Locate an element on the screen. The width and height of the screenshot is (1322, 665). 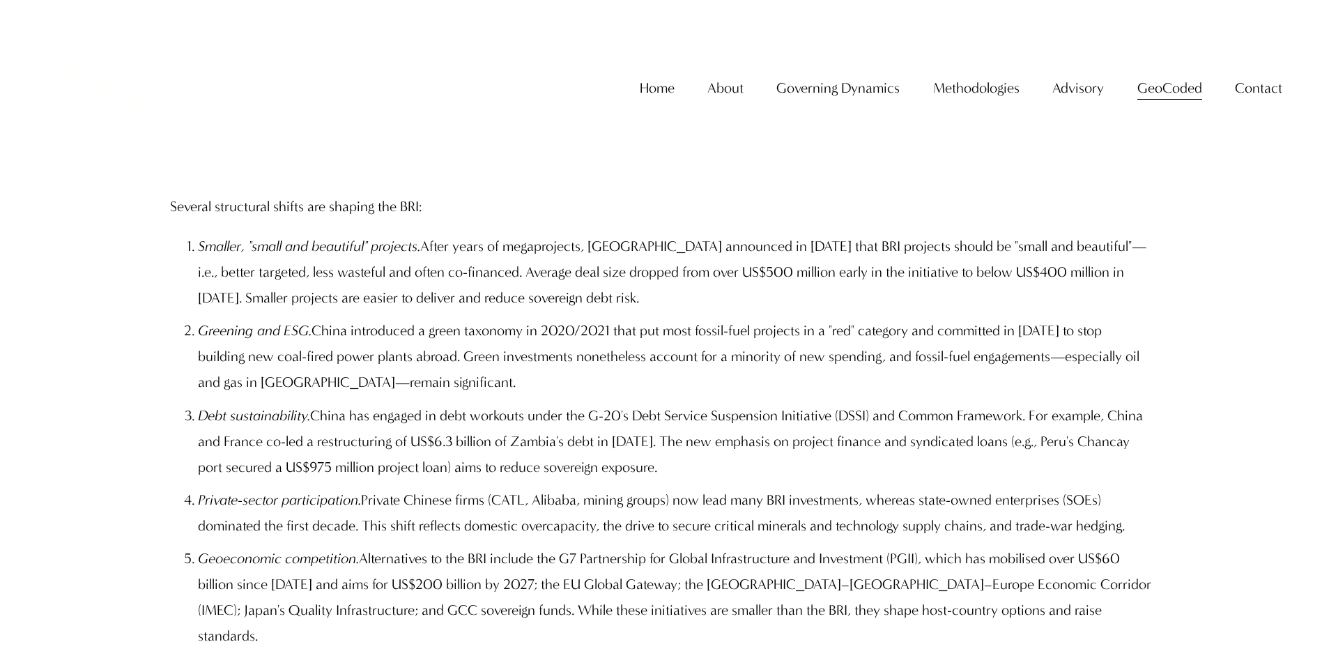
p: China has engaged in debt workouts under the G-20's Debt Service Suspension Initiative (DSSI) and... is located at coordinates (674, 441).